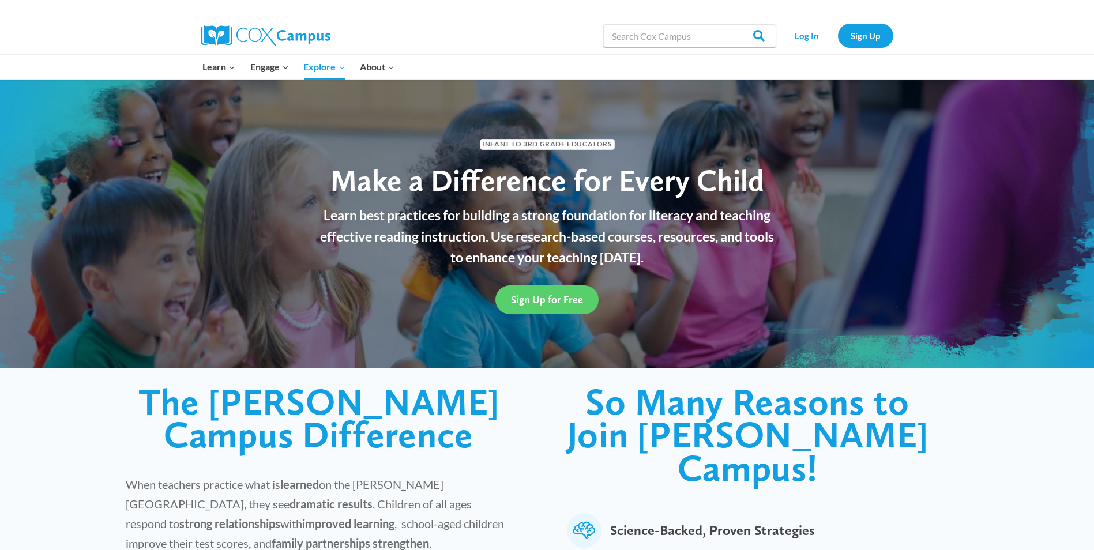  Describe the element at coordinates (547, 144) in the screenshot. I see `span: Infant to 3rd Grade Educators` at that location.